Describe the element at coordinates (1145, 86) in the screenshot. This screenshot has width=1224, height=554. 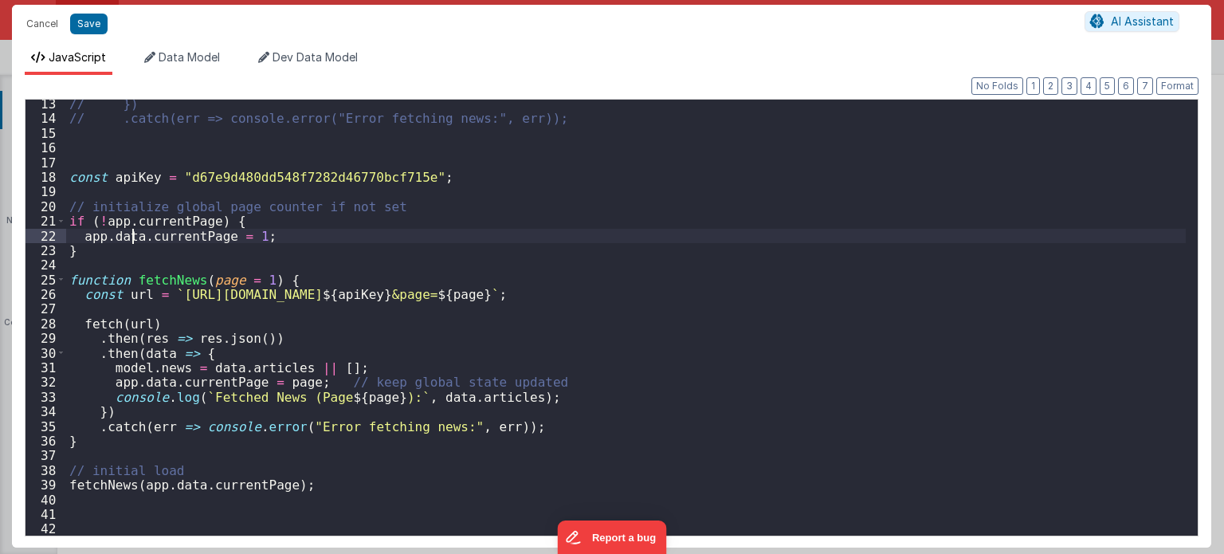
I see `button: 7` at that location.